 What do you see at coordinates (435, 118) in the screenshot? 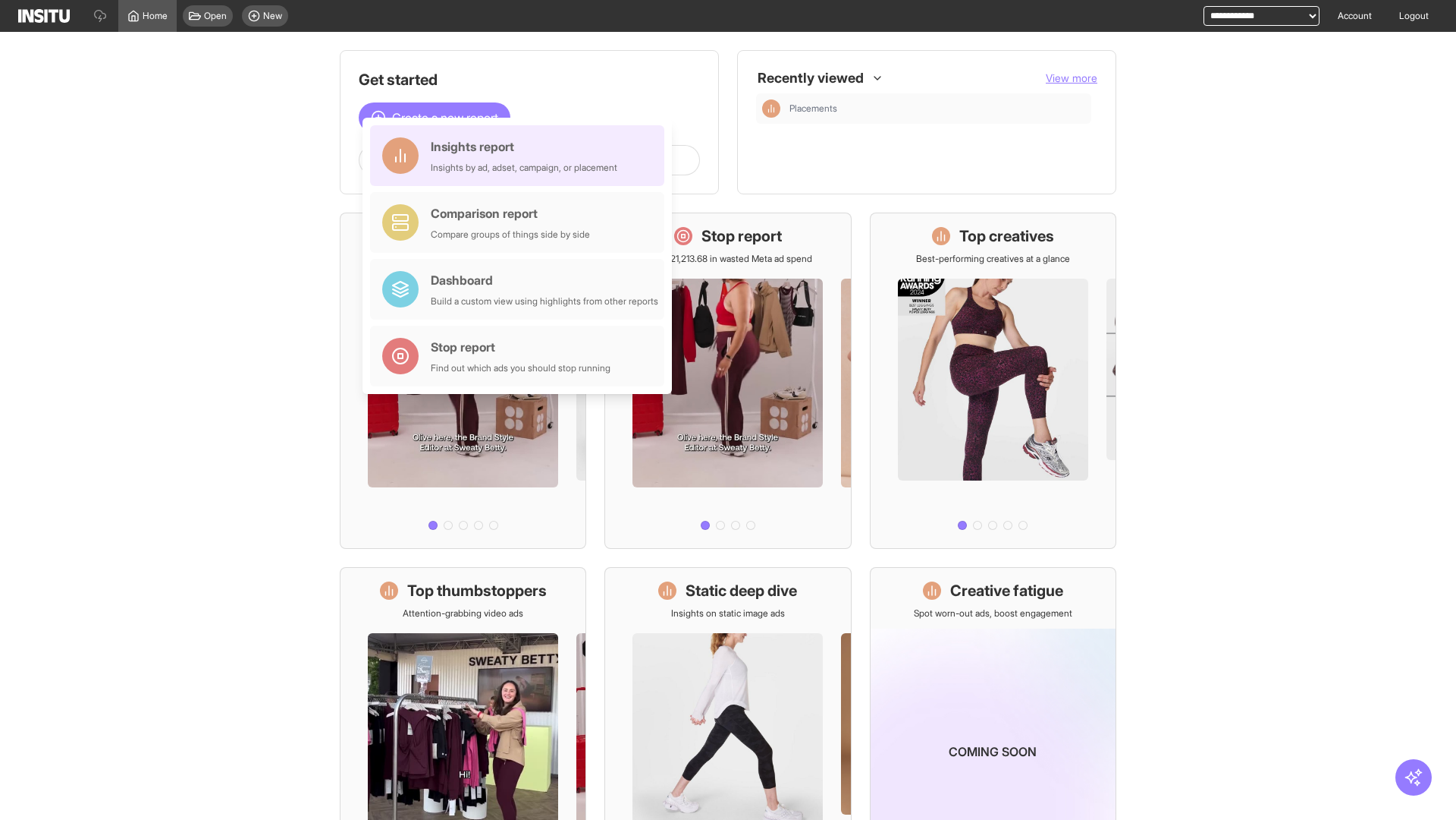
I see `button: Create a new report` at bounding box center [435, 118].